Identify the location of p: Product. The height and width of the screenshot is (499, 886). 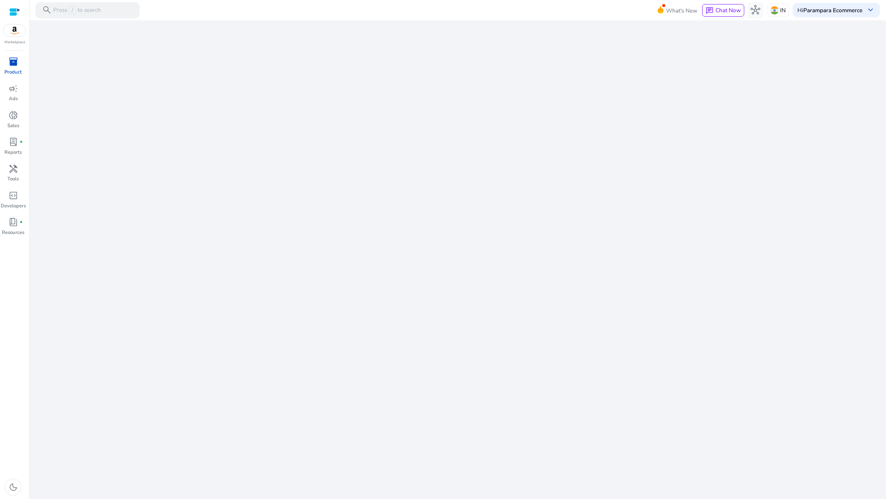
(13, 72).